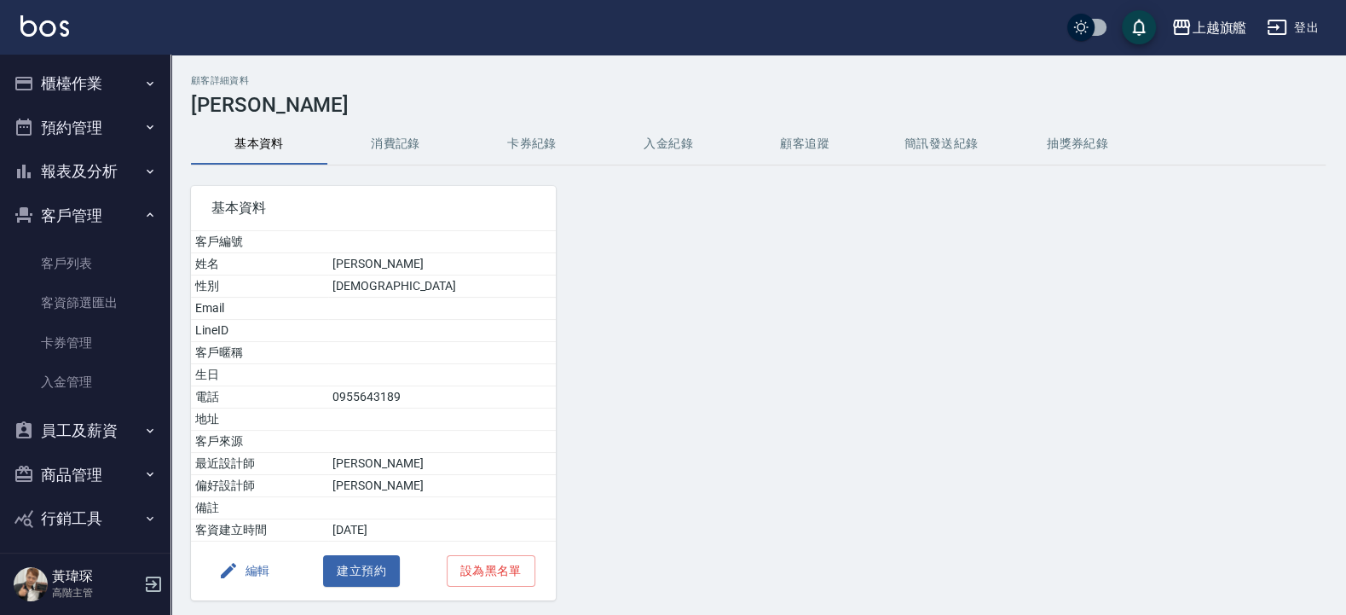 The width and height of the screenshot is (1346, 615). I want to click on button: 登出, so click(1293, 27).